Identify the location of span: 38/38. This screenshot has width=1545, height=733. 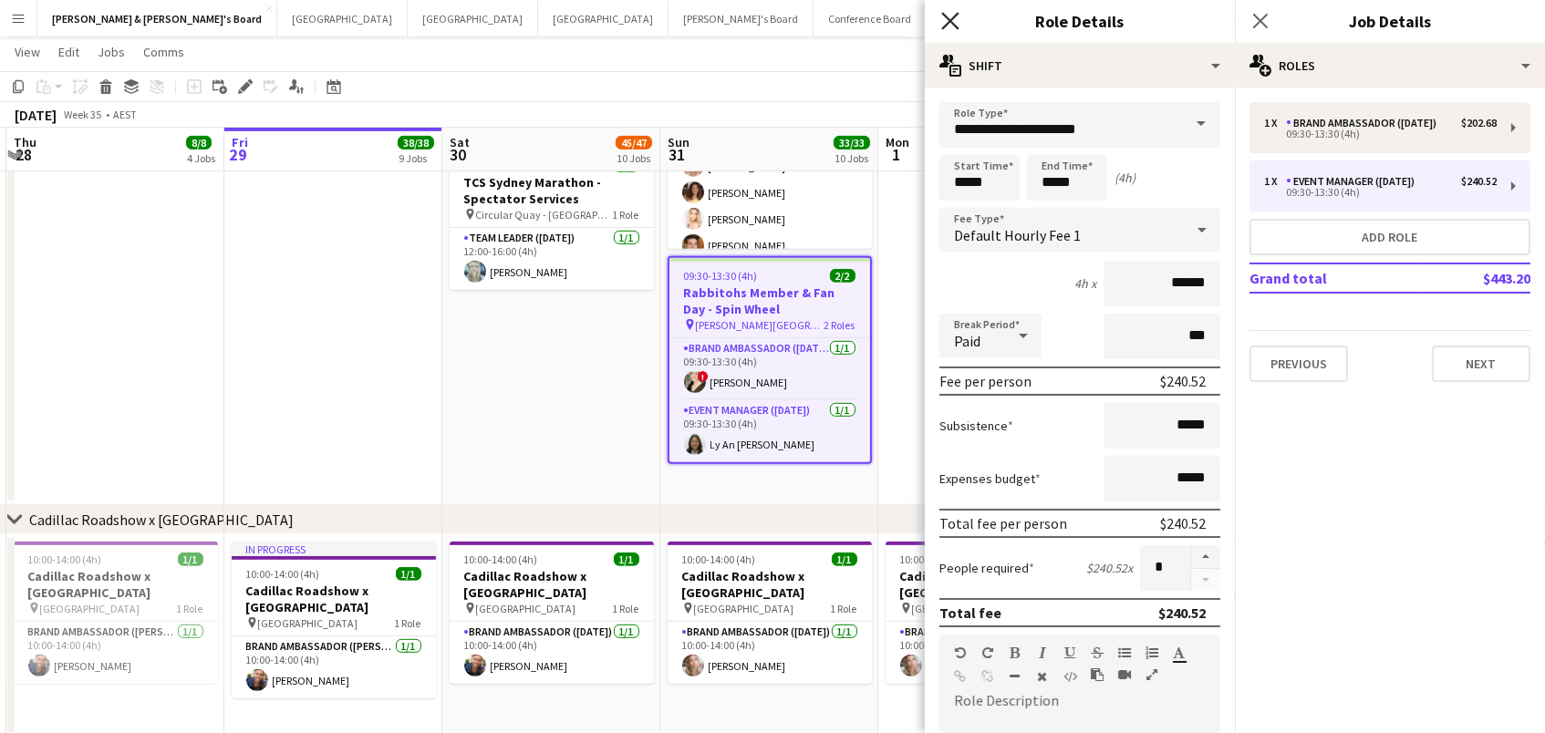
(416, 142).